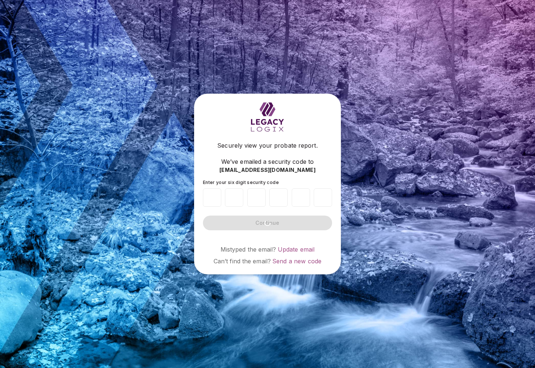  Describe the element at coordinates (297, 261) in the screenshot. I see `a: Send a new code` at that location.